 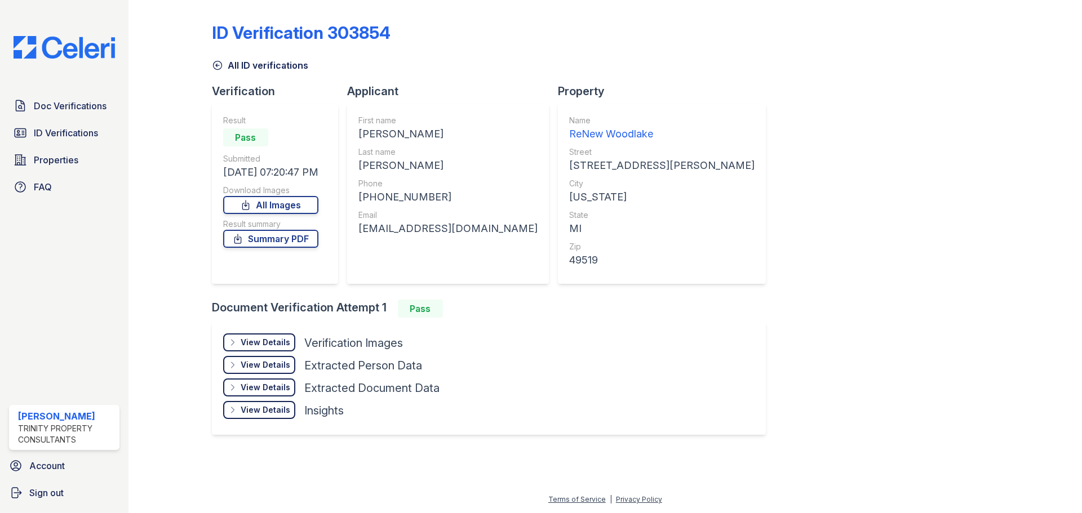 What do you see at coordinates (43, 187) in the screenshot?
I see `span: FAQ` at bounding box center [43, 187].